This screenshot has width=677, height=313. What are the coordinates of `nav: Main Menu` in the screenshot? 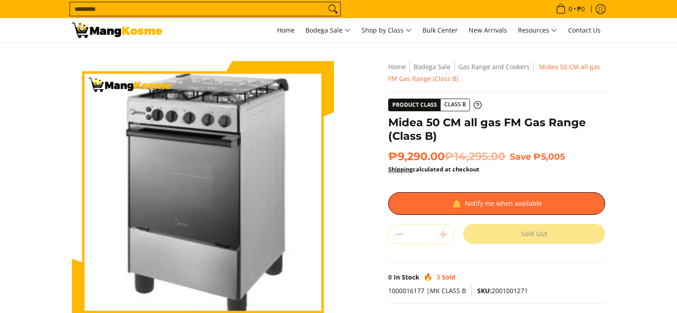 It's located at (388, 30).